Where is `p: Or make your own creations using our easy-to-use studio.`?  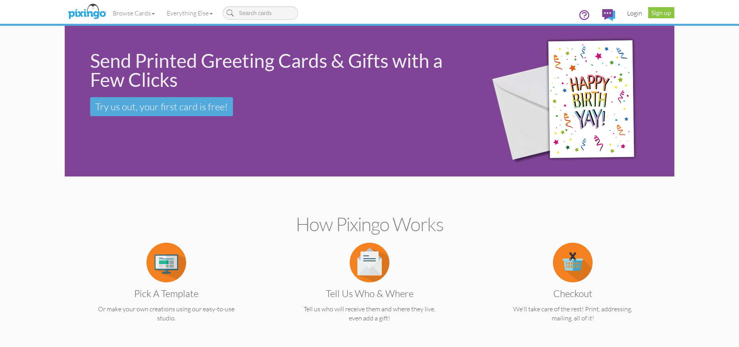 p: Or make your own creations using our easy-to-use studio. is located at coordinates (166, 314).